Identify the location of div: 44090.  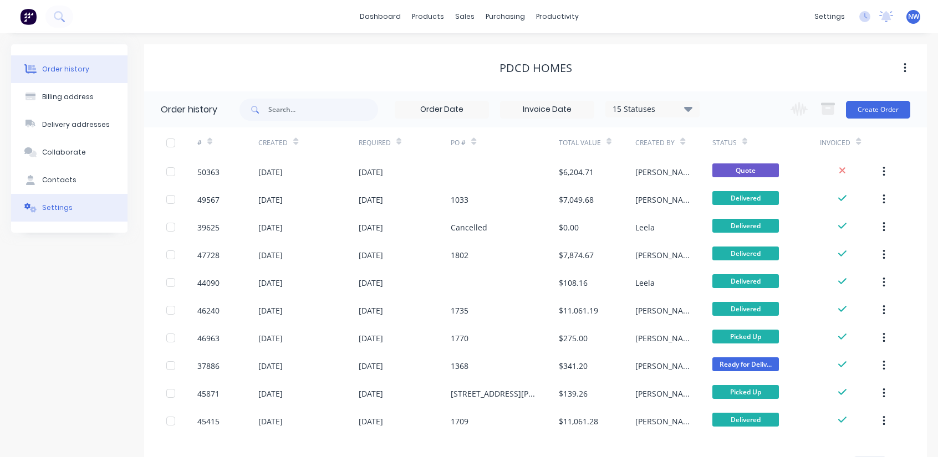
(208, 283).